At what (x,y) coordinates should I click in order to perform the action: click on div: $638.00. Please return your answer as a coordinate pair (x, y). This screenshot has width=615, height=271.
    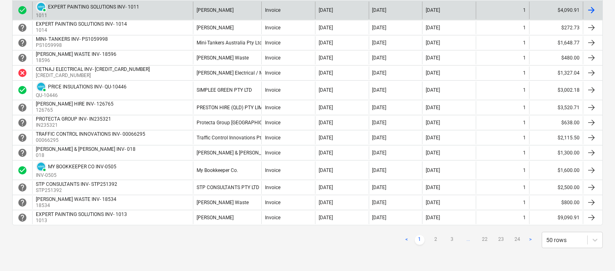
    Looking at the image, I should click on (556, 123).